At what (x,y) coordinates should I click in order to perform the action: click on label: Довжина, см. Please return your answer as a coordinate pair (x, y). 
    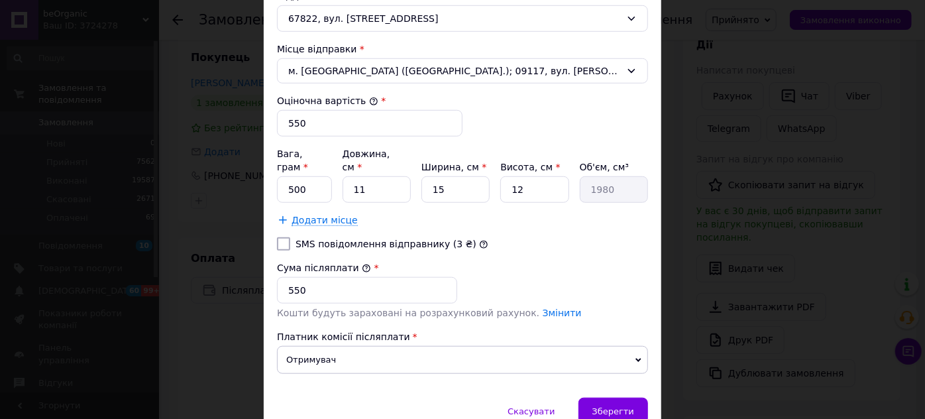
    Looking at the image, I should click on (366, 160).